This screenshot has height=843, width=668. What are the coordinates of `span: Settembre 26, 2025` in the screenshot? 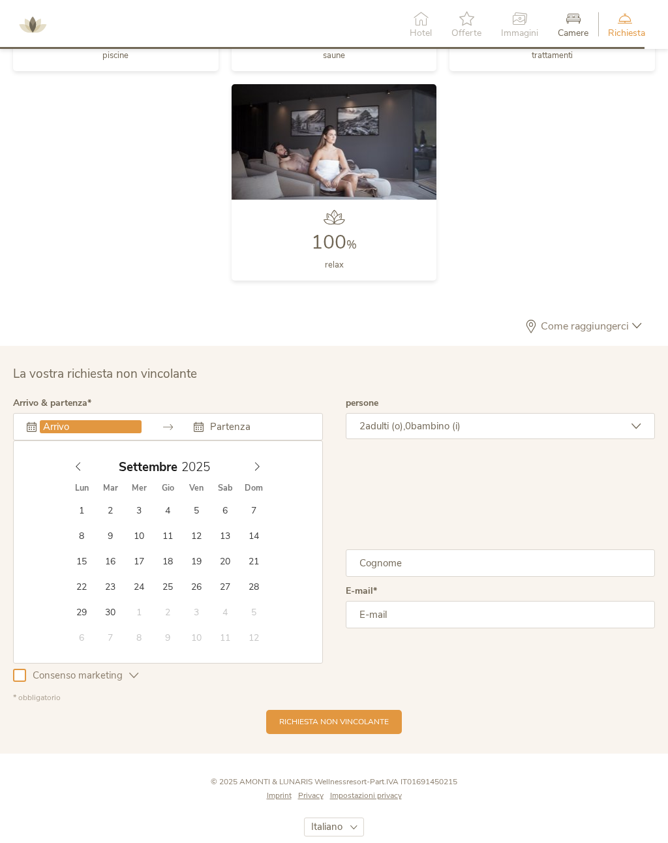 It's located at (196, 586).